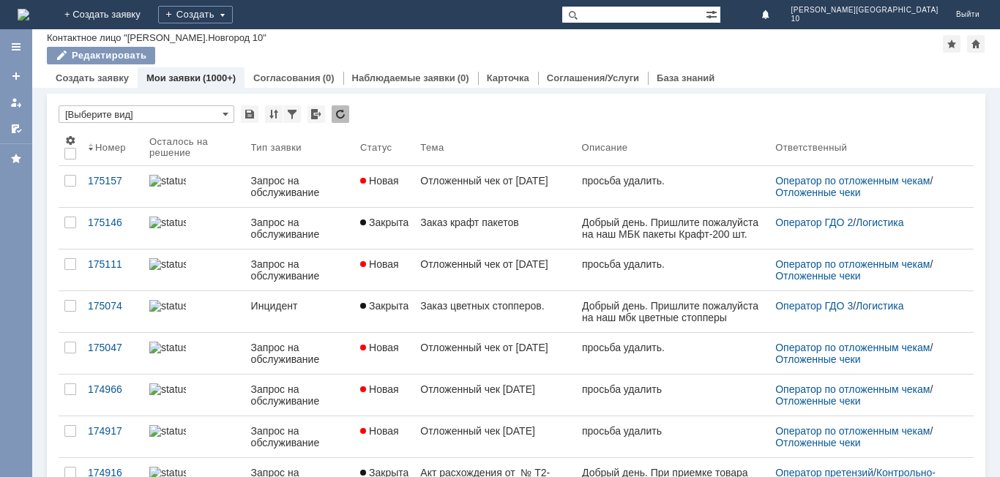 The height and width of the screenshot is (477, 1000). Describe the element at coordinates (685, 78) in the screenshot. I see `a: База знаний` at that location.